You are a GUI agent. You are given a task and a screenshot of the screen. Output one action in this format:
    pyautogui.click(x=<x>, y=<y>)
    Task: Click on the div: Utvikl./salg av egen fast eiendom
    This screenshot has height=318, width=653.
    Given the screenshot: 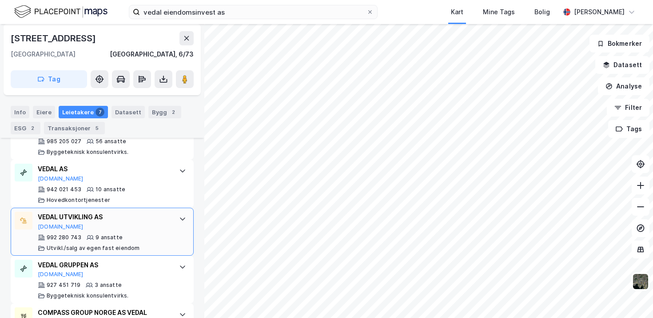 What is the action you would take?
    pyautogui.click(x=93, y=248)
    